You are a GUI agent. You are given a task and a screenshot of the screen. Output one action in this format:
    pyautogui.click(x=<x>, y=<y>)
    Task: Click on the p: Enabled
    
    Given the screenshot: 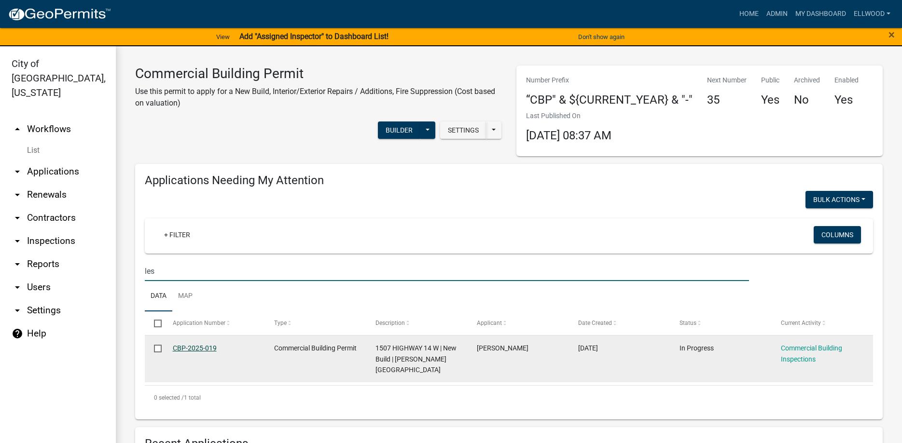 What is the action you would take?
    pyautogui.click(x=846, y=80)
    